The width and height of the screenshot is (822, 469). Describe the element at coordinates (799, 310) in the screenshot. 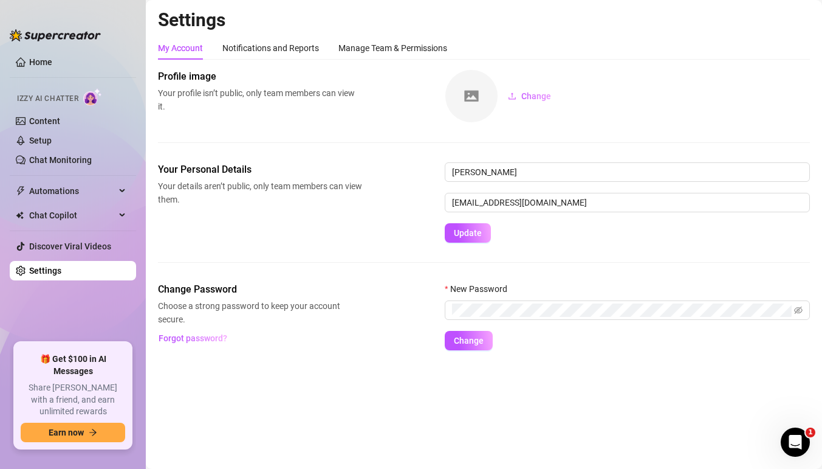

I see `span: eye-invisible` at that location.